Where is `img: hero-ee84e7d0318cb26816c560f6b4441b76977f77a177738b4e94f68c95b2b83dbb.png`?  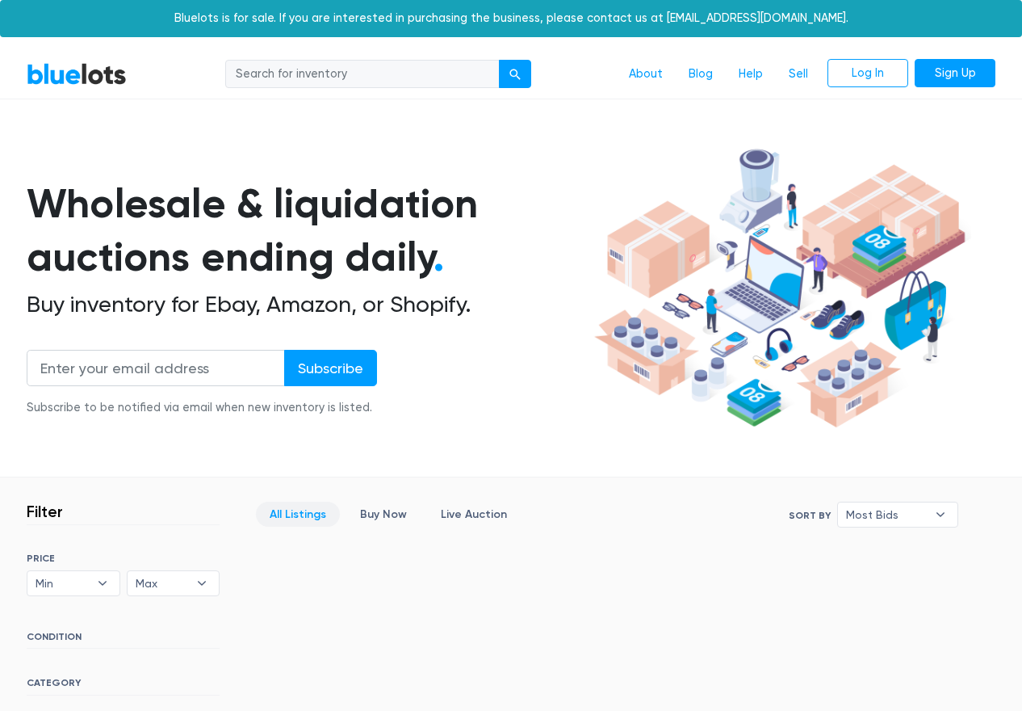 img: hero-ee84e7d0318cb26816c560f6b4441b76977f77a177738b4e94f68c95b2b83dbb.png is located at coordinates (780, 288).